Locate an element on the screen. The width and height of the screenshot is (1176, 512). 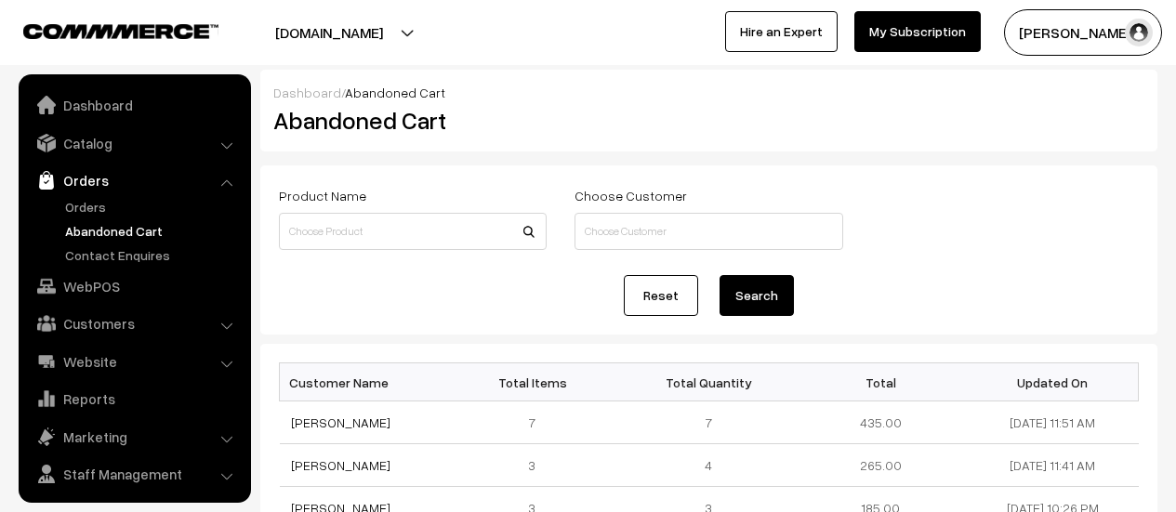
th: Updated On is located at coordinates (1052, 382).